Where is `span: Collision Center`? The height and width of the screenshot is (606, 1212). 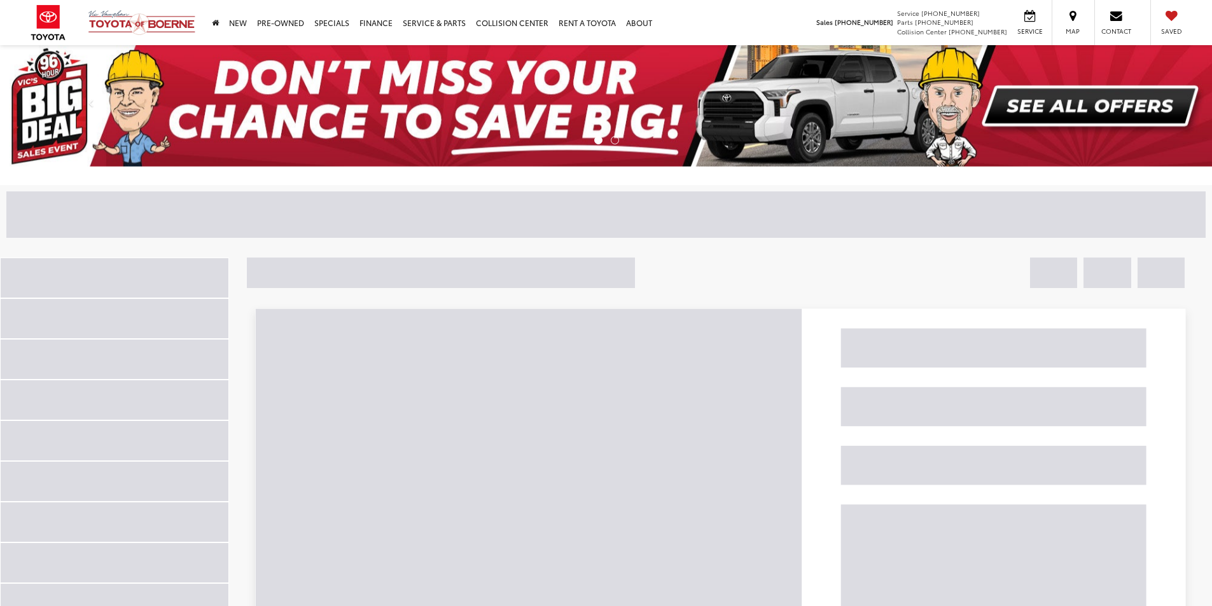 span: Collision Center is located at coordinates (922, 31).